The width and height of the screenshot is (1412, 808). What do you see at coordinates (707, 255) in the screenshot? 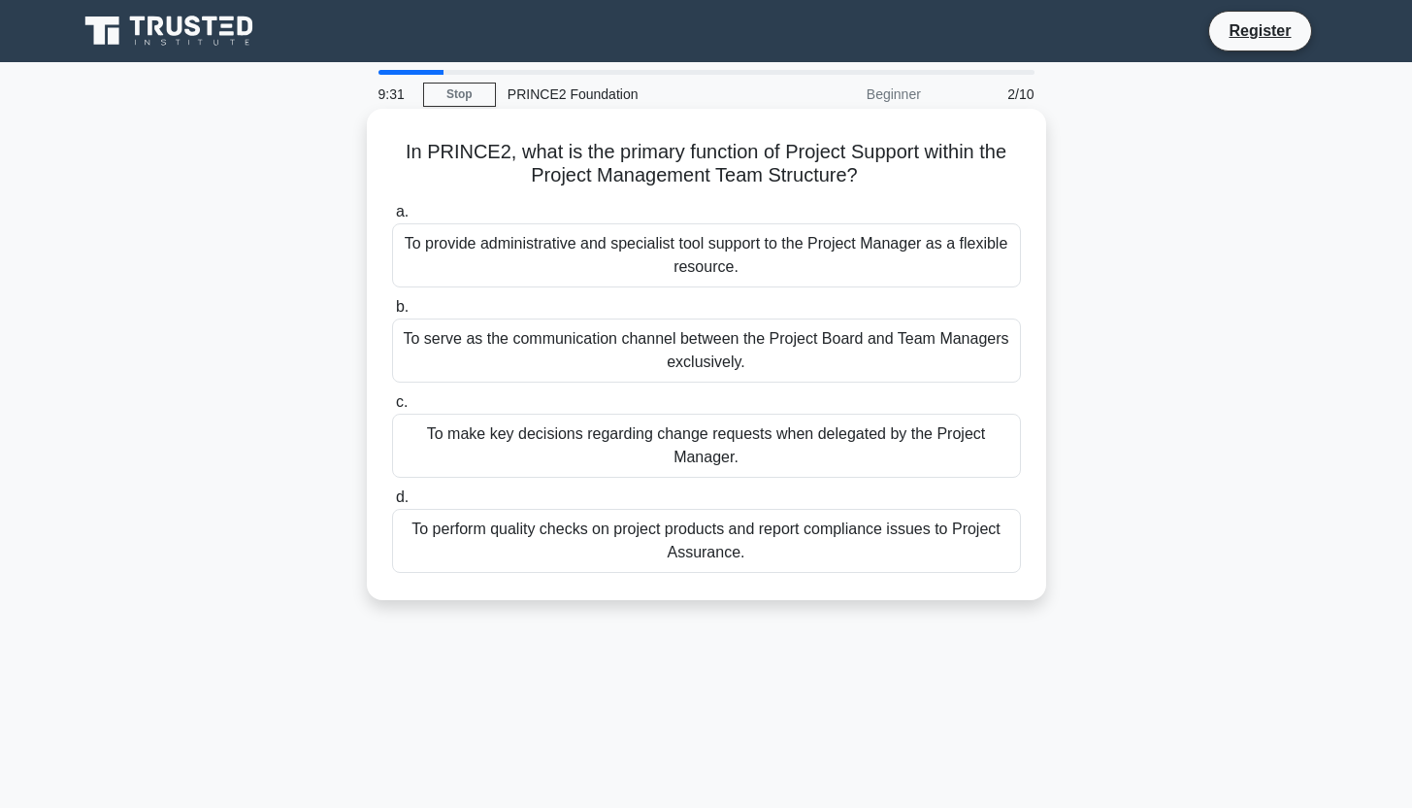
I see `div: To provide administrative and specialist tool support to the Project Manager as a flexible resource.` at bounding box center [707, 255].